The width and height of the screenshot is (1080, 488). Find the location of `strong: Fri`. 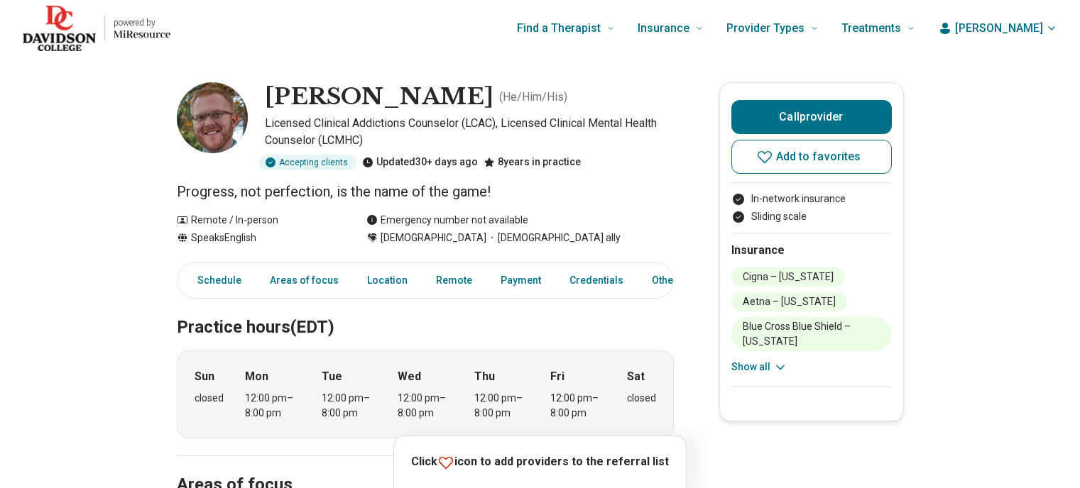

strong: Fri is located at coordinates (557, 377).